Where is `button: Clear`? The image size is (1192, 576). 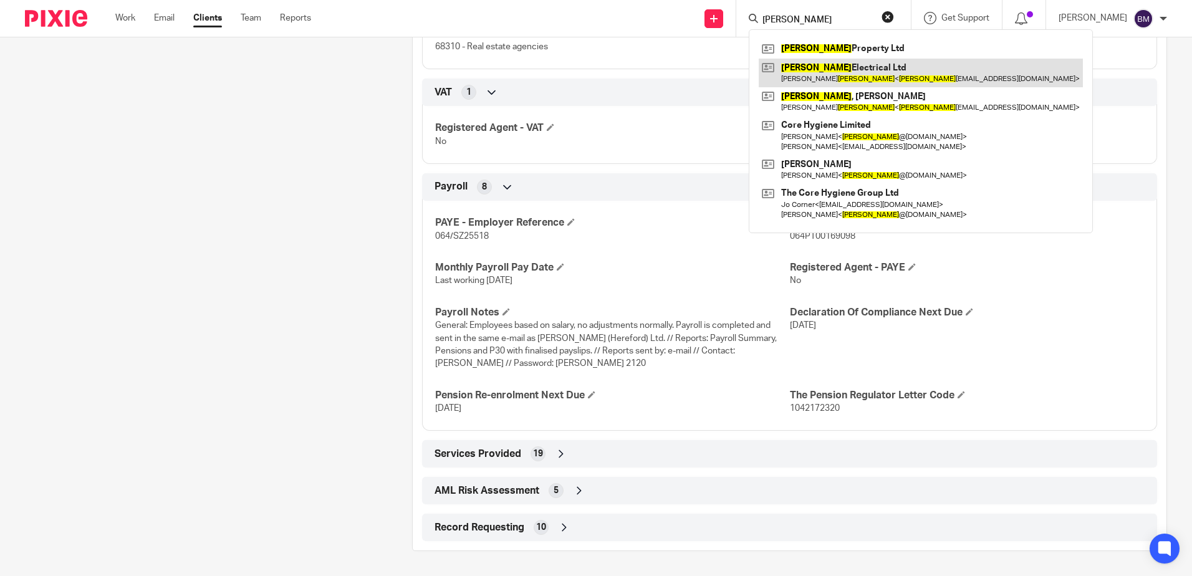 button: Clear is located at coordinates (888, 17).